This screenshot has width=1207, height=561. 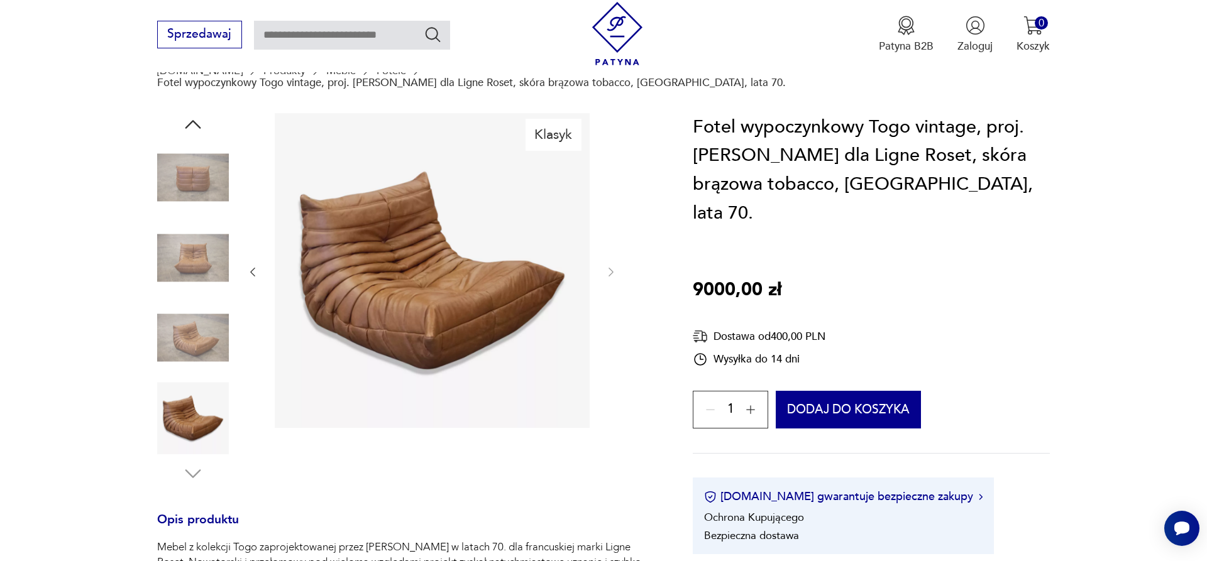 What do you see at coordinates (553, 135) in the screenshot?
I see `div: Klasyk` at bounding box center [553, 135].